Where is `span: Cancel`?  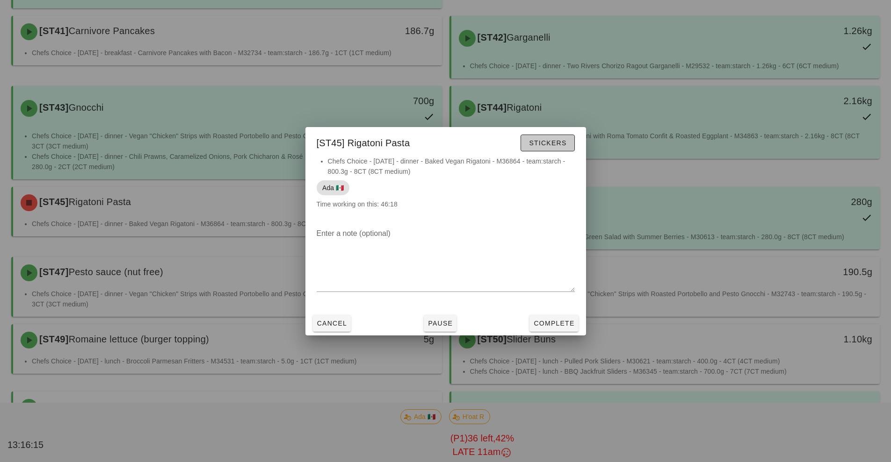
span: Cancel is located at coordinates (332, 323).